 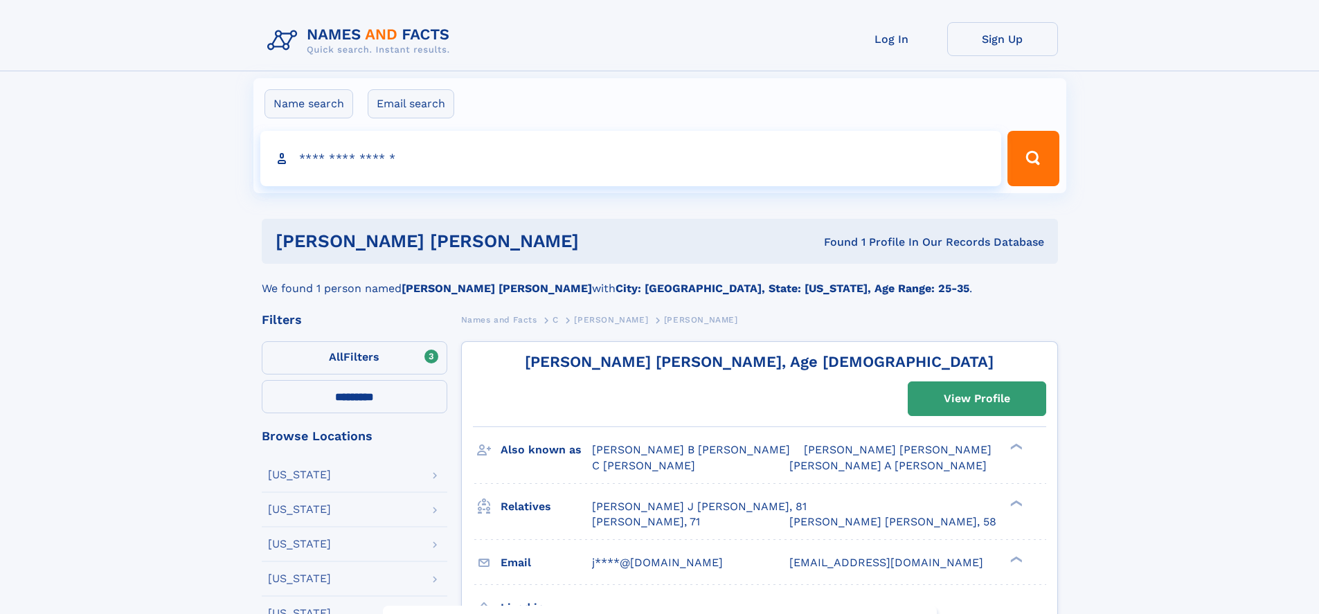 What do you see at coordinates (361, 41) in the screenshot?
I see `img: Logo Names and Facts` at bounding box center [361, 41].